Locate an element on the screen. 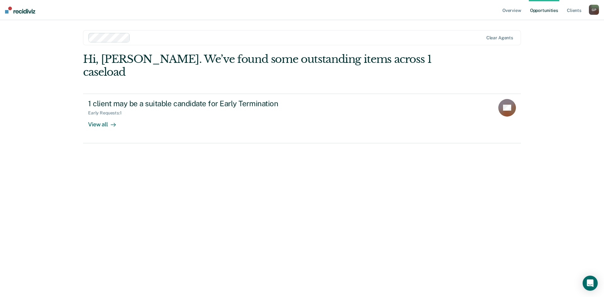 The image size is (604, 297). div: Open Intercom Messenger is located at coordinates (590, 283).